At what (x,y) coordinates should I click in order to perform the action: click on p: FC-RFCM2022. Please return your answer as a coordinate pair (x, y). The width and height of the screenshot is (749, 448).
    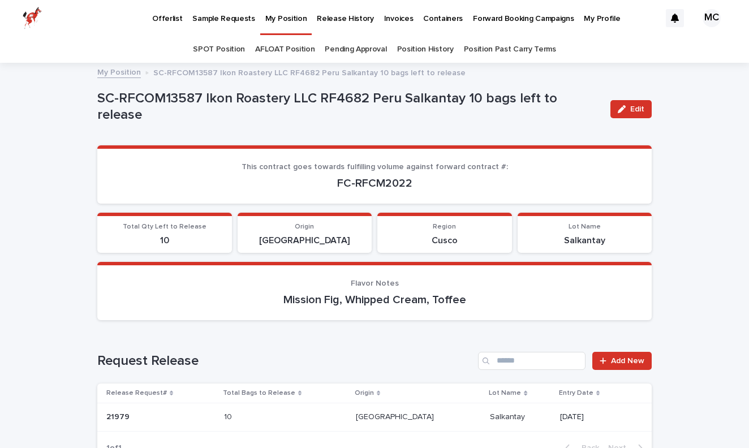
    Looking at the image, I should click on (375, 183).